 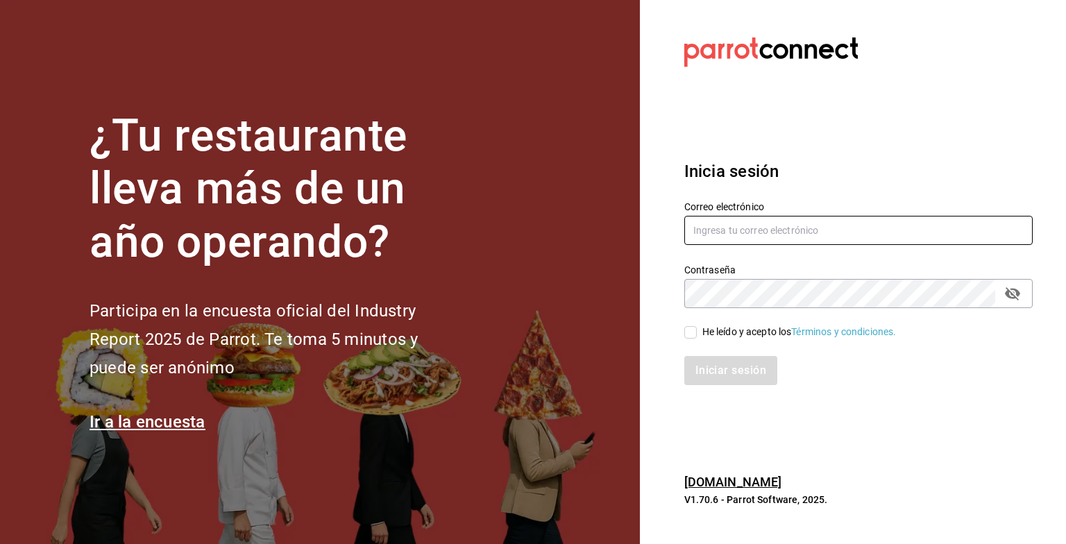 I want to click on button: passwordField, so click(x=1013, y=294).